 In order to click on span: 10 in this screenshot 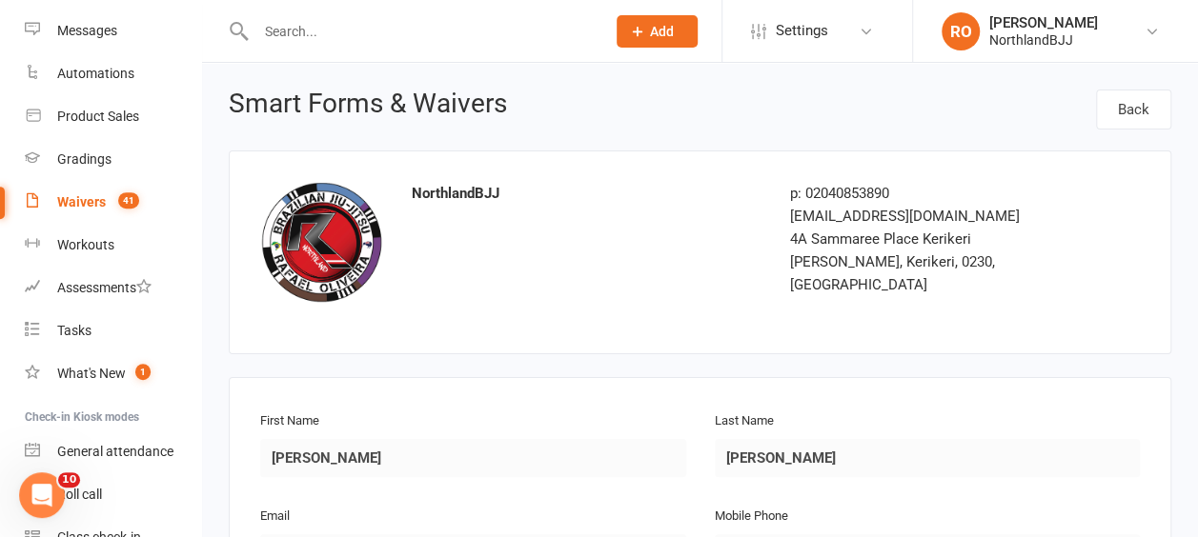, I will do `click(69, 480)`.